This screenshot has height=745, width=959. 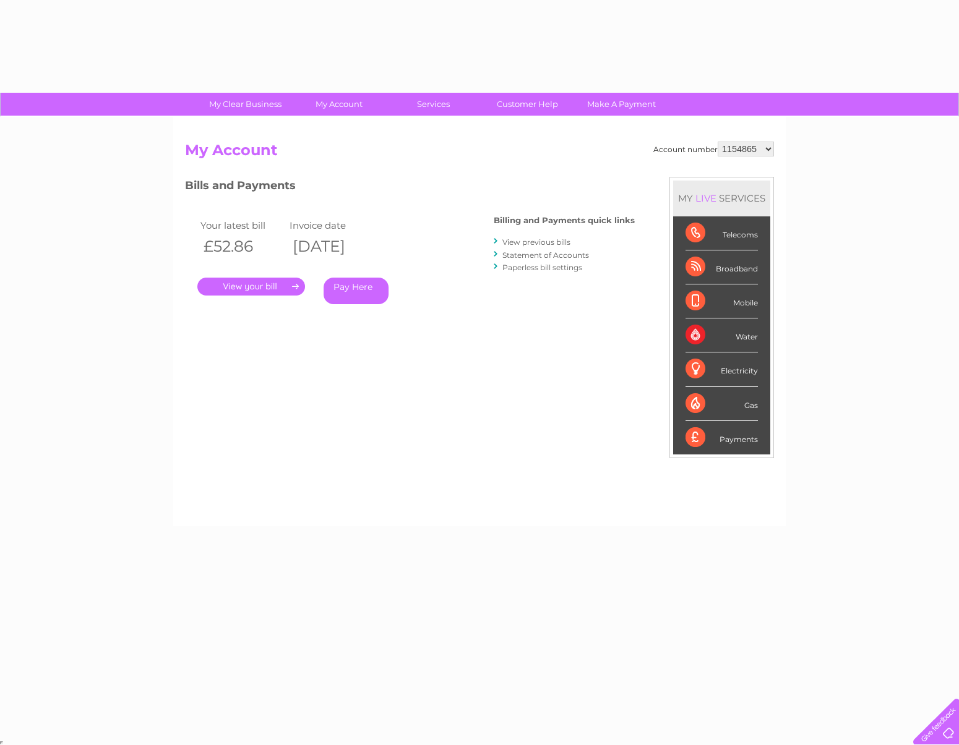 What do you see at coordinates (536, 242) in the screenshot?
I see `a: View previous bills` at bounding box center [536, 242].